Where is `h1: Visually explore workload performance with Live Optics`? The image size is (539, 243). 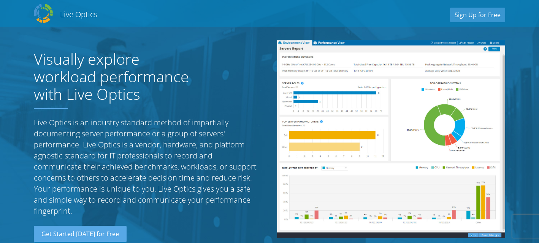 h1: Visually explore workload performance with Live Optics is located at coordinates (119, 76).